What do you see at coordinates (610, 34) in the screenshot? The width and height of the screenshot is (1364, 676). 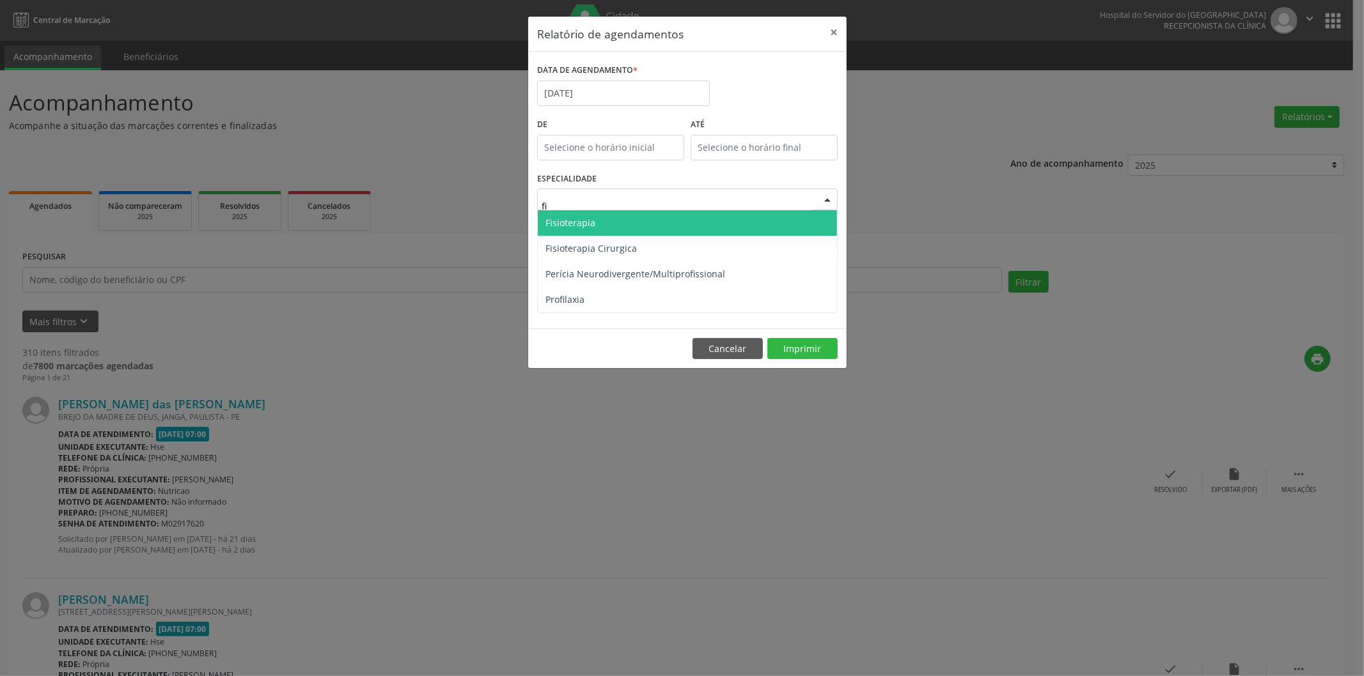 I see `h5: Relatório de agendamentos` at bounding box center [610, 34].